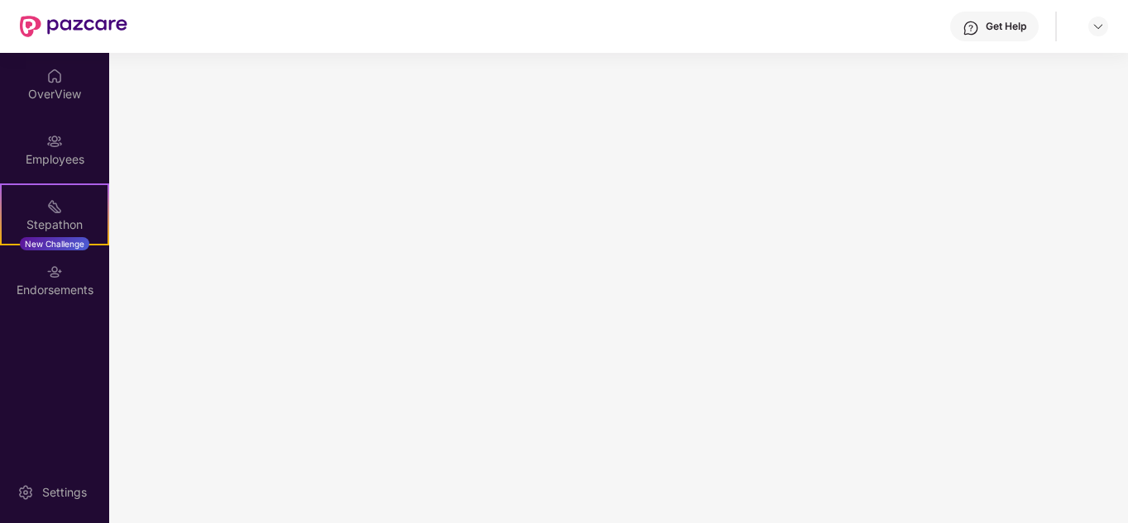 The image size is (1128, 523). I want to click on img: svg+xml;base64,PHN2ZyBpZD0iRW1wbG95ZWVzIiB4bWxucz0iaHR0cDovL3d3dy53My5vcmcvMjAwMC9zdmciIHdpZHRoPS..., so click(55, 141).